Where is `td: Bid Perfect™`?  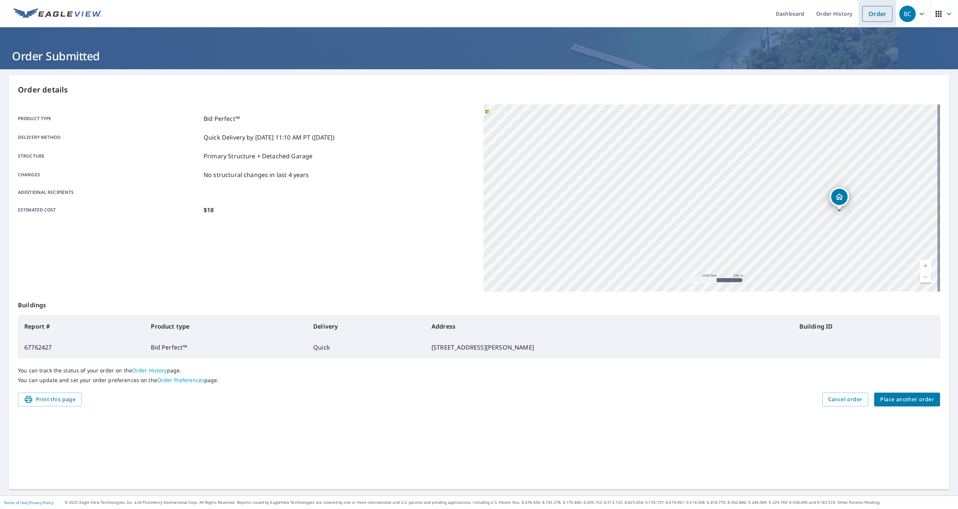 td: Bid Perfect™ is located at coordinates (226, 347).